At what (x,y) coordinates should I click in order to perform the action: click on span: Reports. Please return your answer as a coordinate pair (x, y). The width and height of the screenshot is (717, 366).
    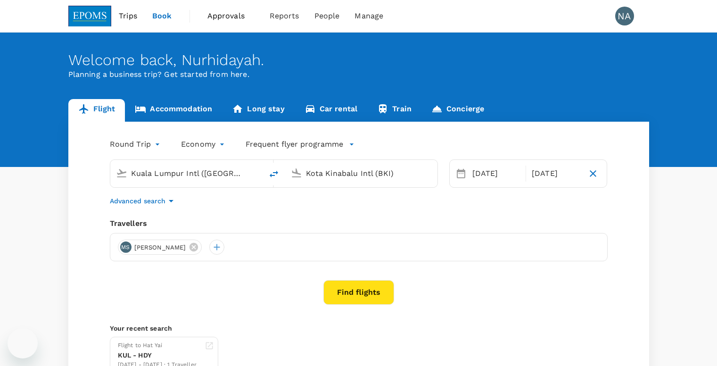
    Looking at the image, I should click on (284, 16).